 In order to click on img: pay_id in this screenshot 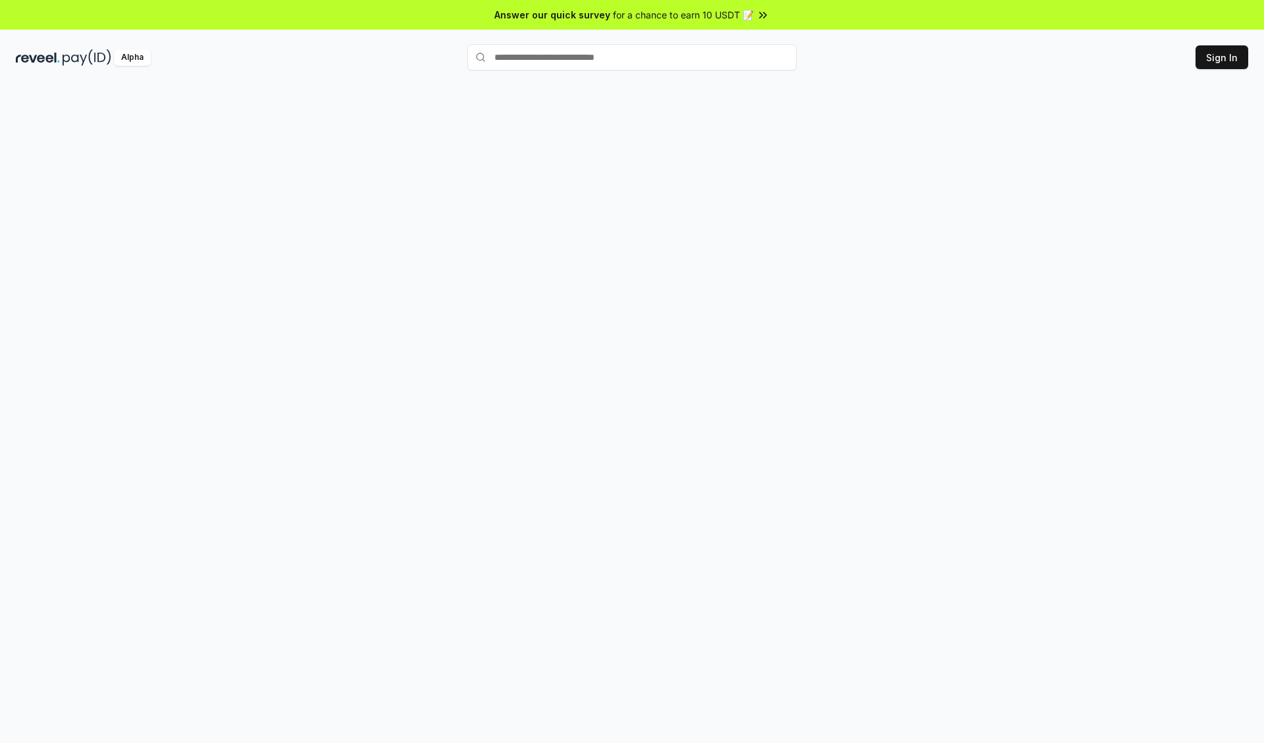, I will do `click(87, 57)`.